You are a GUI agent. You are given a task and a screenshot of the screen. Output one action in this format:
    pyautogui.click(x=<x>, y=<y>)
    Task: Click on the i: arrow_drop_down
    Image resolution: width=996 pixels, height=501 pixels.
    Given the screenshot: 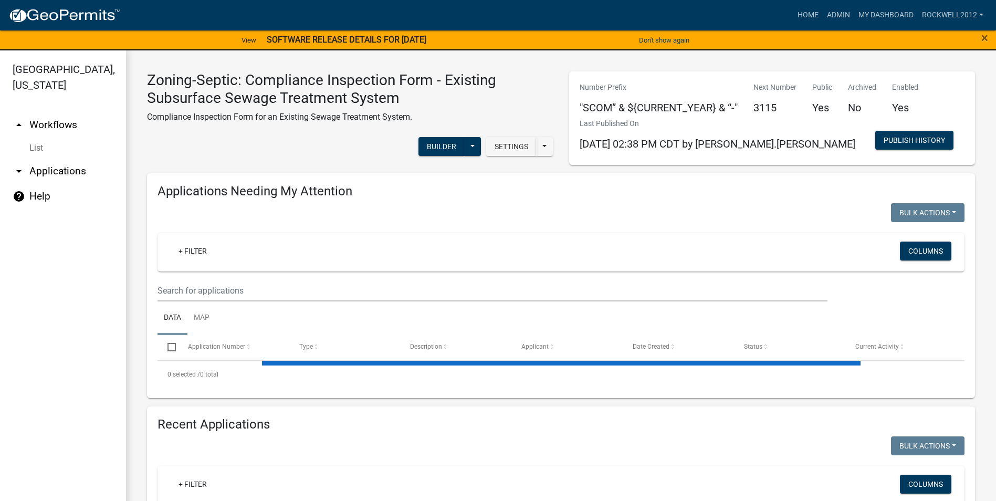 What is the action you would take?
    pyautogui.click(x=19, y=171)
    